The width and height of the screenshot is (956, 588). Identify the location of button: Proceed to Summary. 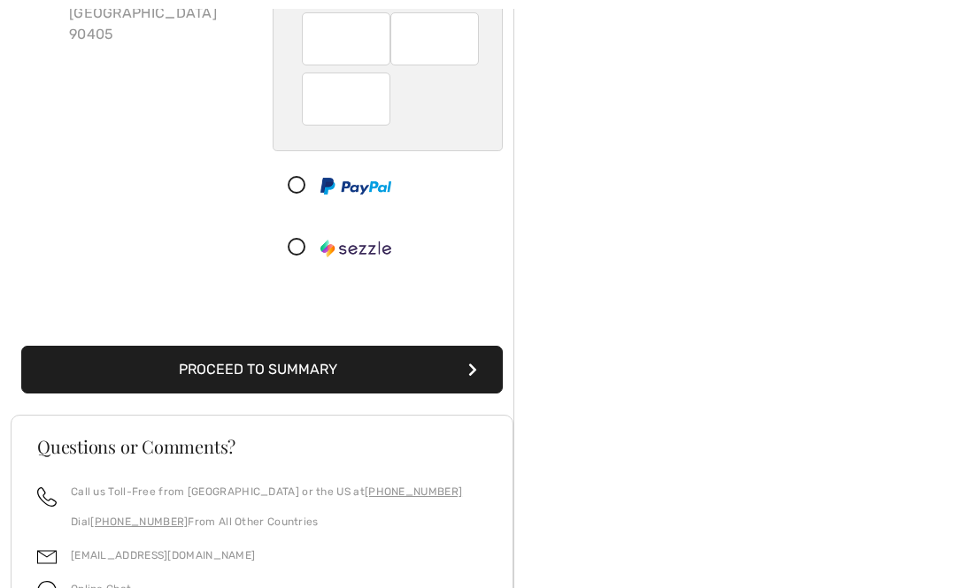
(262, 370).